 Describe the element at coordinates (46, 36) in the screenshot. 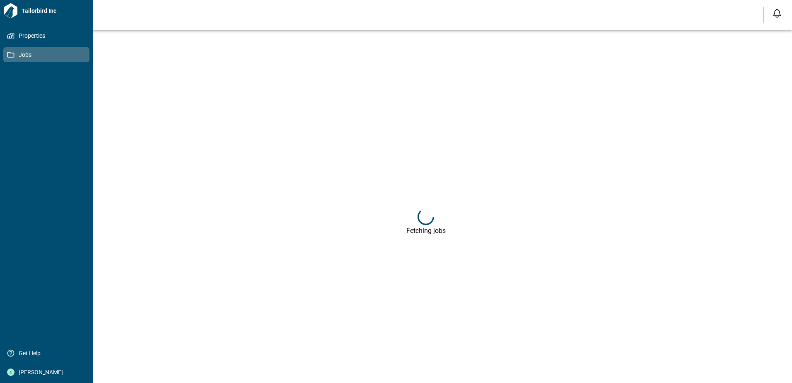

I see `a: Properties` at that location.